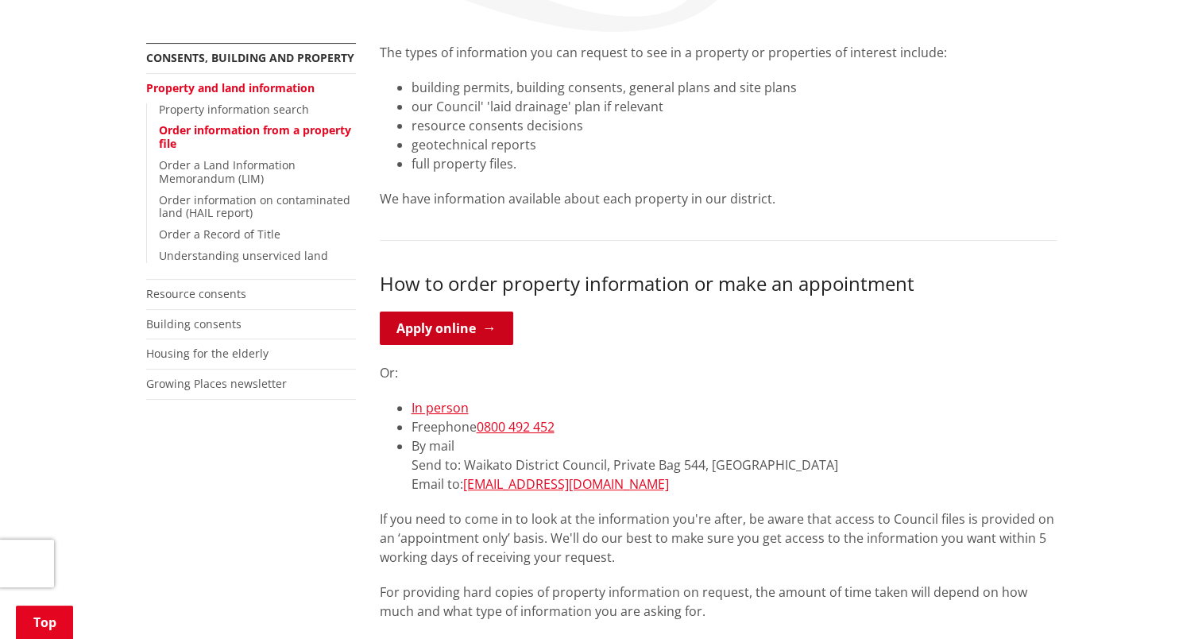 Image resolution: width=1202 pixels, height=639 pixels. Describe the element at coordinates (447, 328) in the screenshot. I see `a: Apply online` at that location.